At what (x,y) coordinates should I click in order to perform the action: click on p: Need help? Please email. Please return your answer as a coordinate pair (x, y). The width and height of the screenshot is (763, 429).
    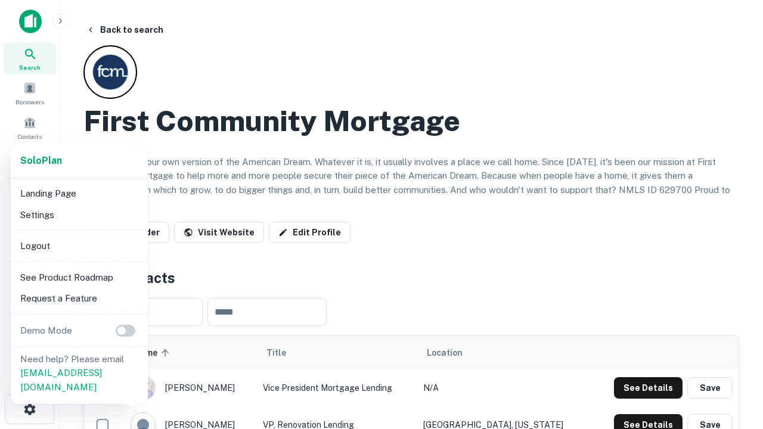
    Looking at the image, I should click on (79, 373).